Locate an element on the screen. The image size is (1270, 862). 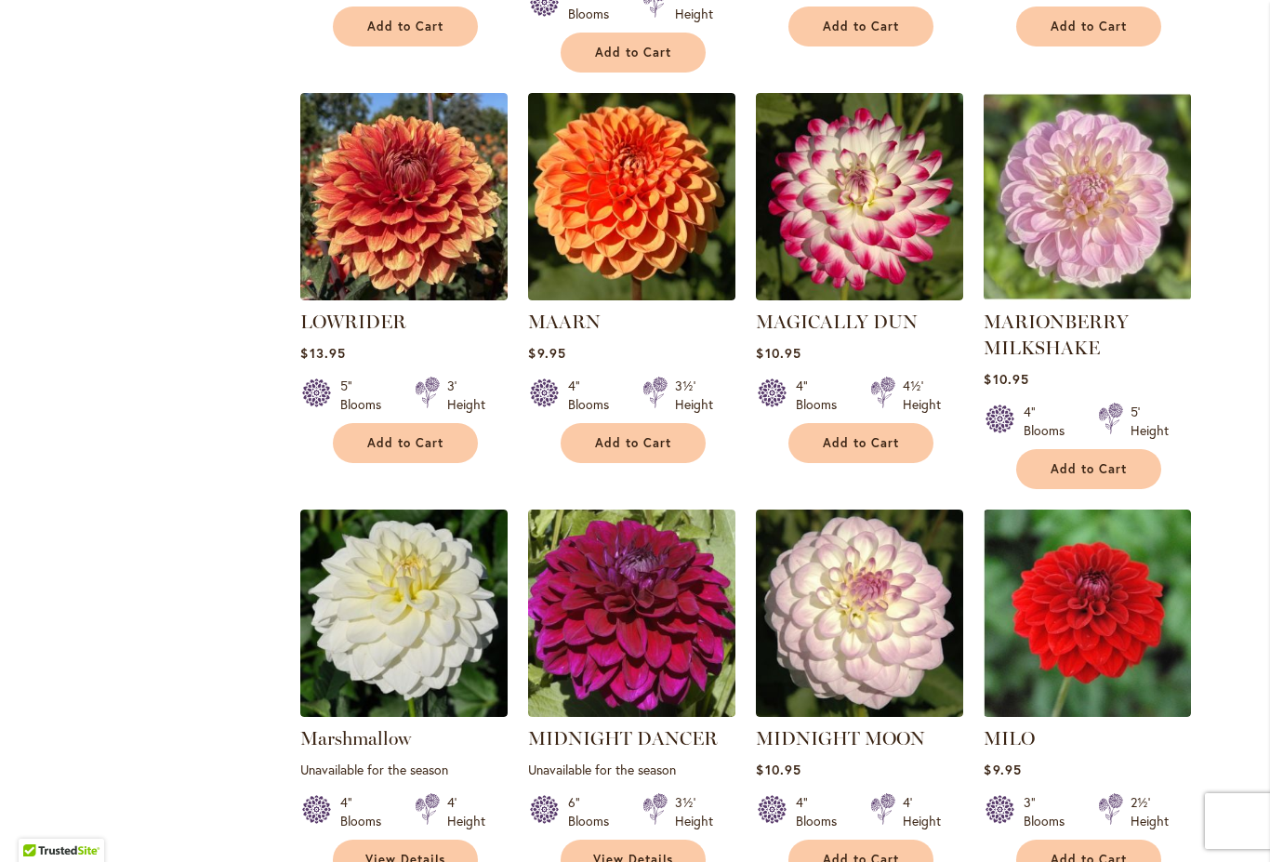
img: MAARN is located at coordinates (631, 196).